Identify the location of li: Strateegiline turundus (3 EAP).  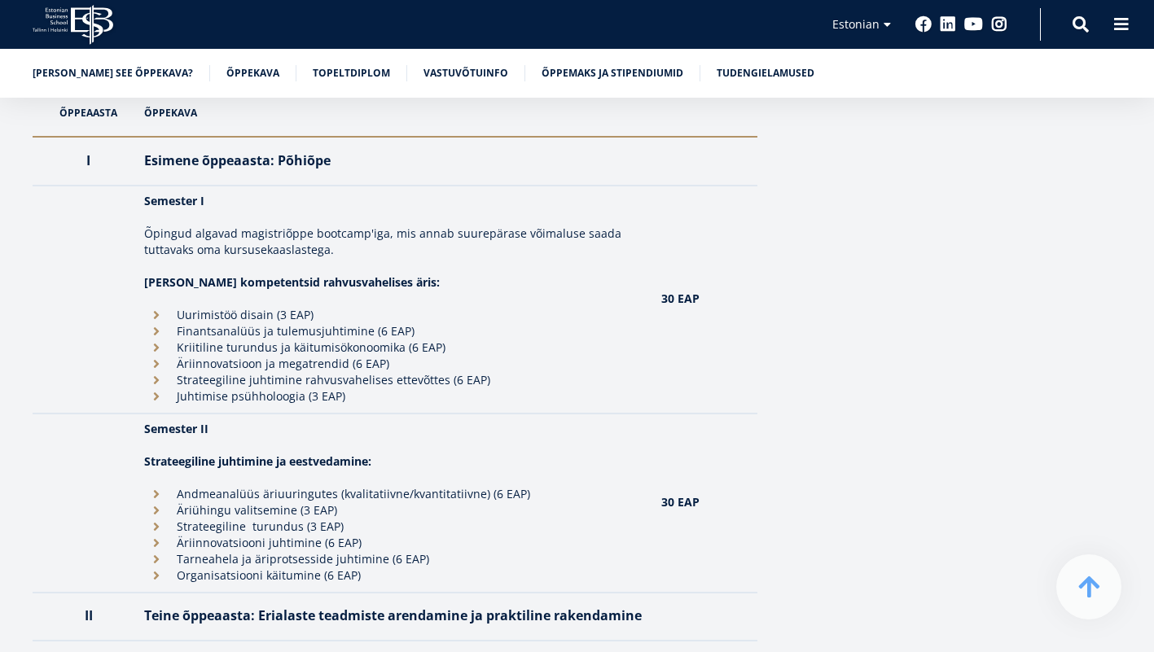
(394, 527).